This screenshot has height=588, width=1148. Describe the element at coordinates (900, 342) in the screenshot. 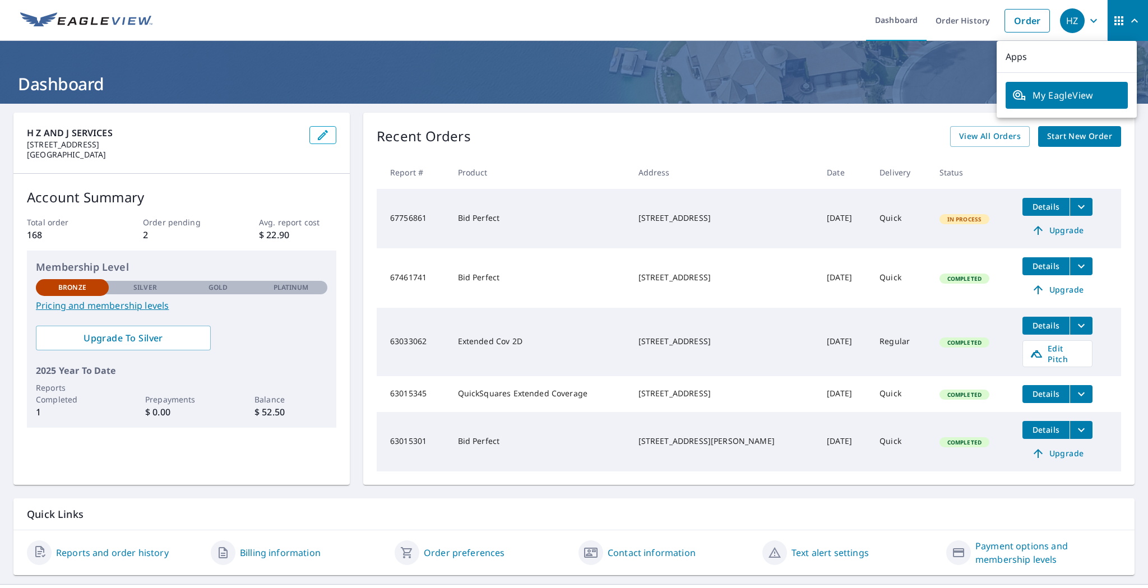

I see `td: Regular` at that location.